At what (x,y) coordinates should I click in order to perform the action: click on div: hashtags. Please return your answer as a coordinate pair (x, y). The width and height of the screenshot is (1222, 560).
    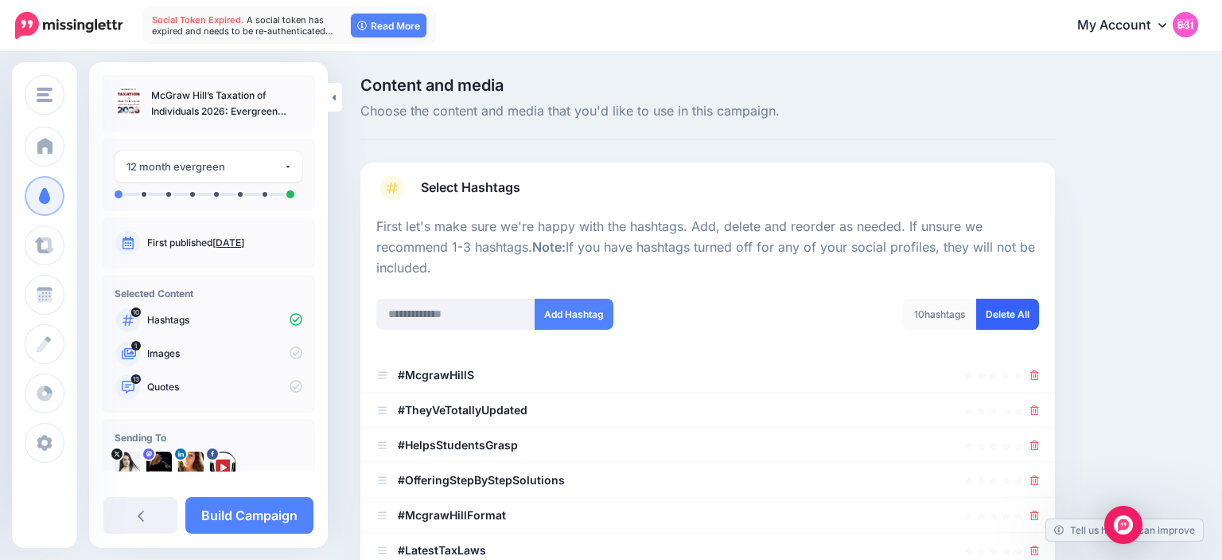
    Looking at the image, I should click on (940, 314).